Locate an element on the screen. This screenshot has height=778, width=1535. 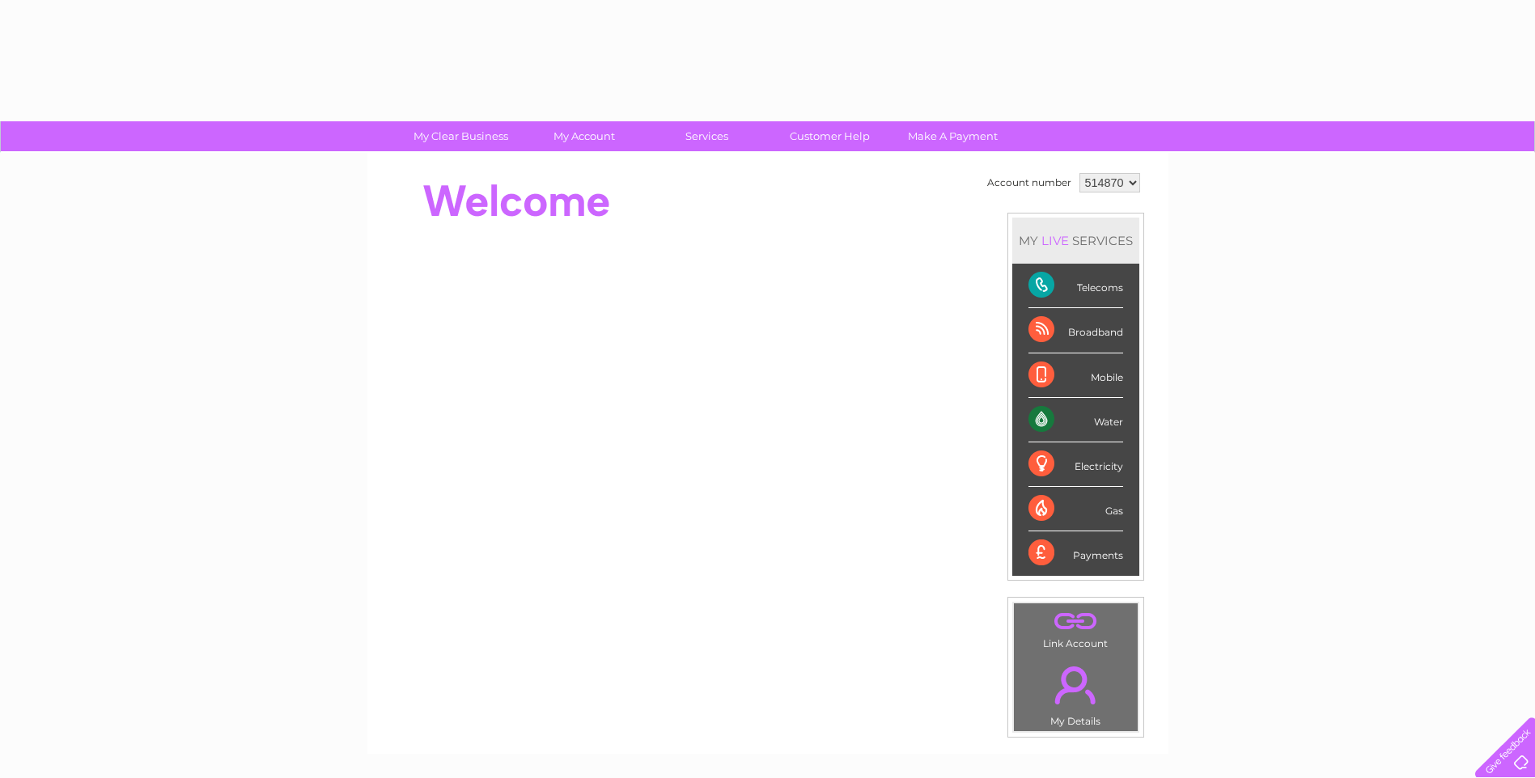
a: My Account is located at coordinates (583, 136).